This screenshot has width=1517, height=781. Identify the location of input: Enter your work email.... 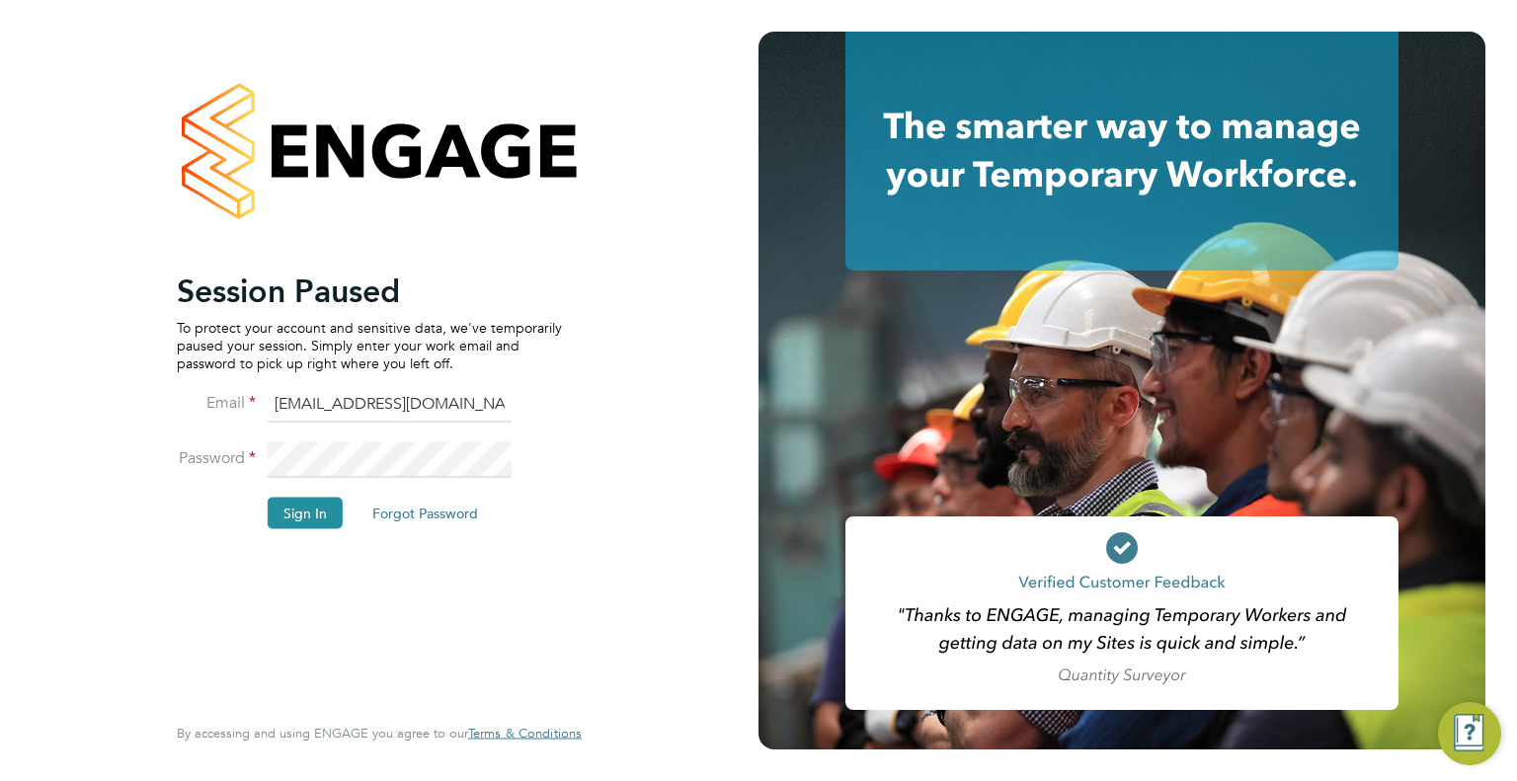
(389, 405).